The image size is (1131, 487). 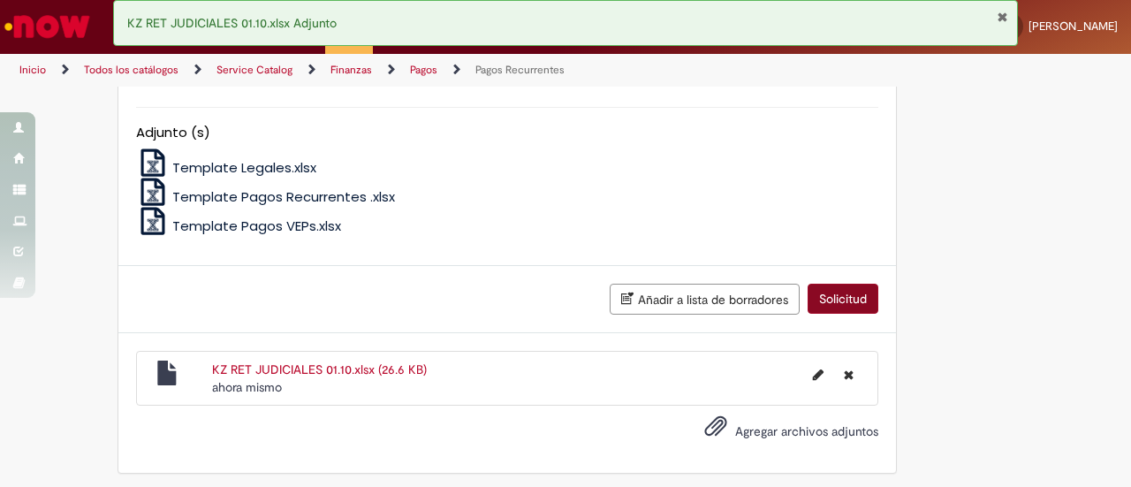 I want to click on a: Inicio, so click(x=33, y=70).